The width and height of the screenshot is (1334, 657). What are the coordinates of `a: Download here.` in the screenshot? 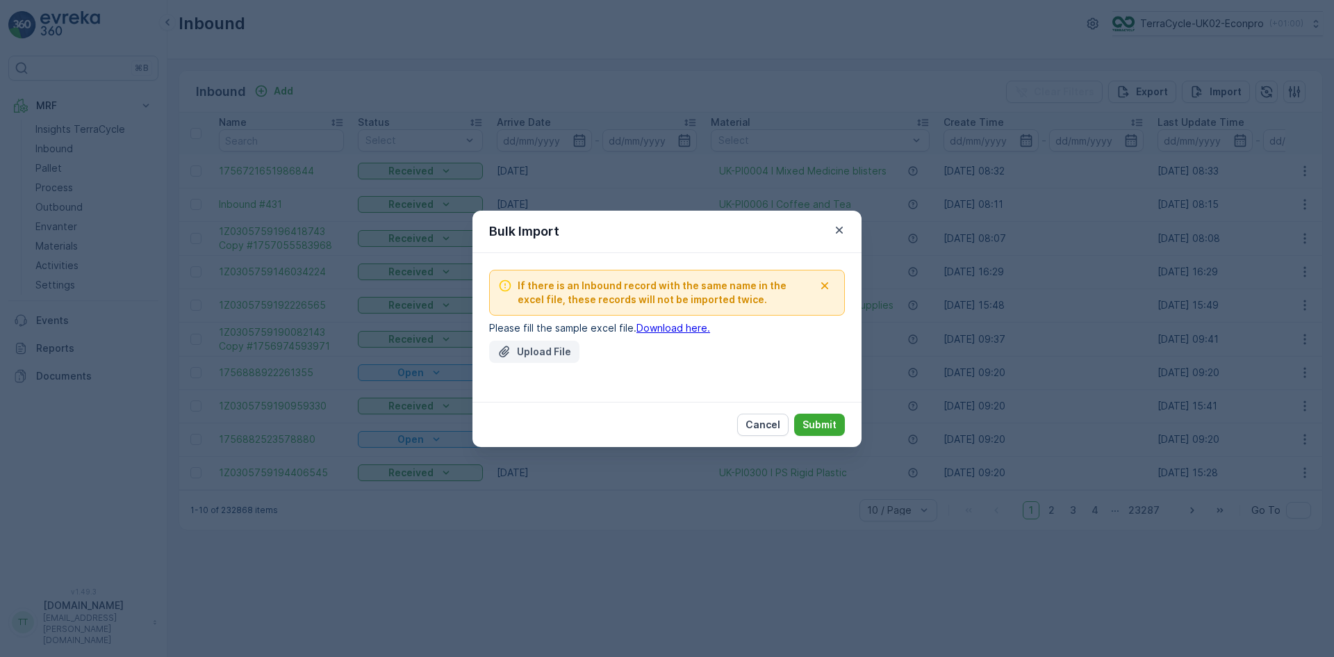 It's located at (673, 327).